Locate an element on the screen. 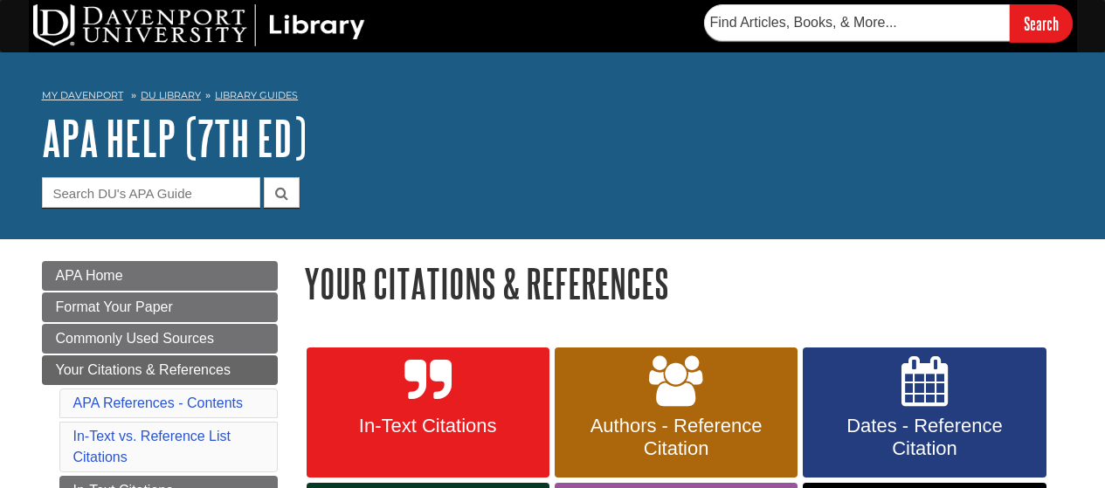  a: My Davenport is located at coordinates (82, 95).